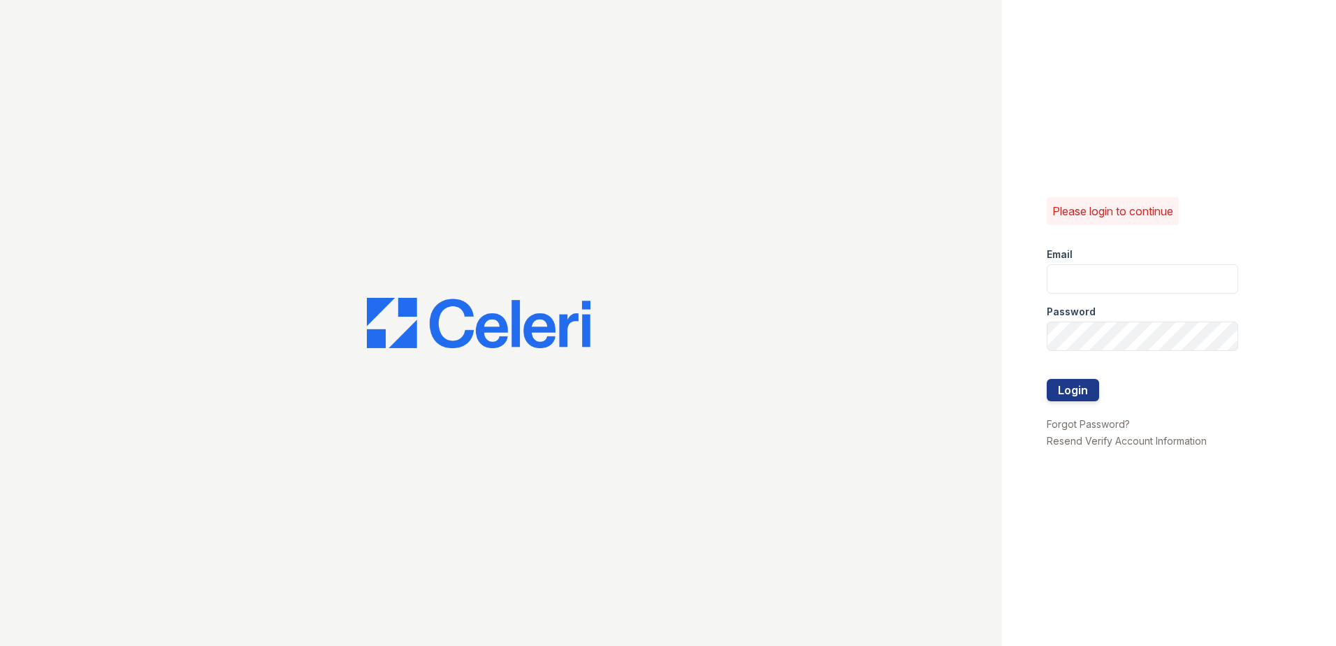  What do you see at coordinates (479, 323) in the screenshot?
I see `img: CE_Logo_Blue-a8612792a0a2168367f1c8372b55b34899dd931a85d93a1a3d3e32e68fde9ad4.png` at bounding box center [479, 323].